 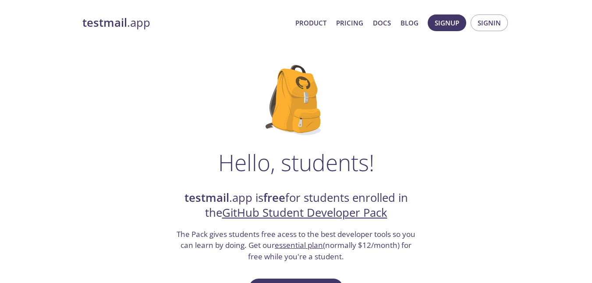 I want to click on a: essential plan, so click(x=299, y=245).